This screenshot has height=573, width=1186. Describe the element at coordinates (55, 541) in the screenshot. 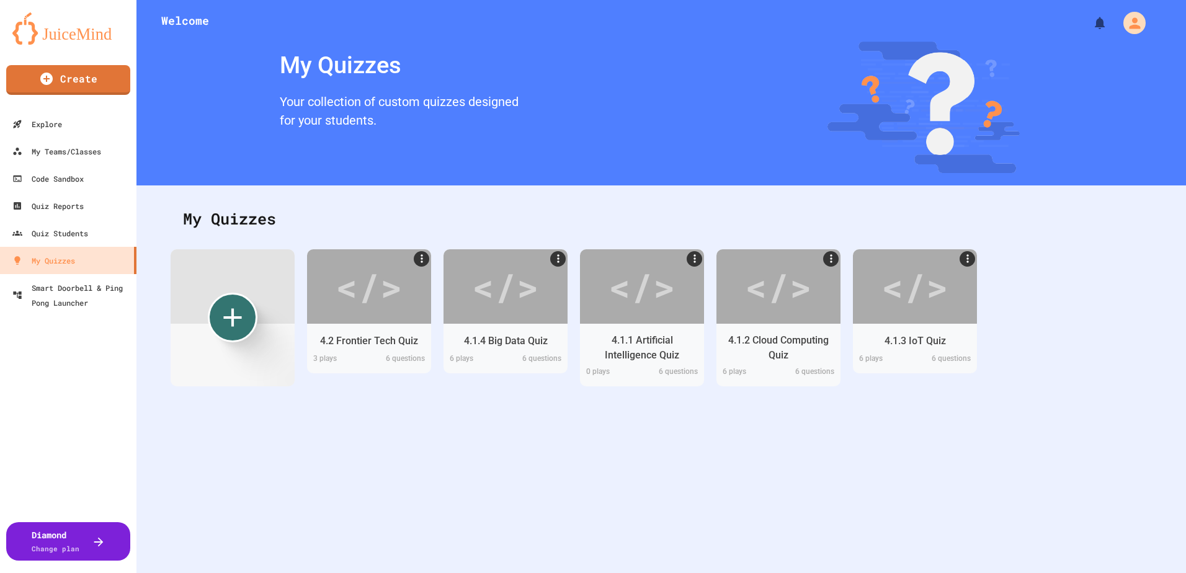

I see `div: Diamond` at that location.